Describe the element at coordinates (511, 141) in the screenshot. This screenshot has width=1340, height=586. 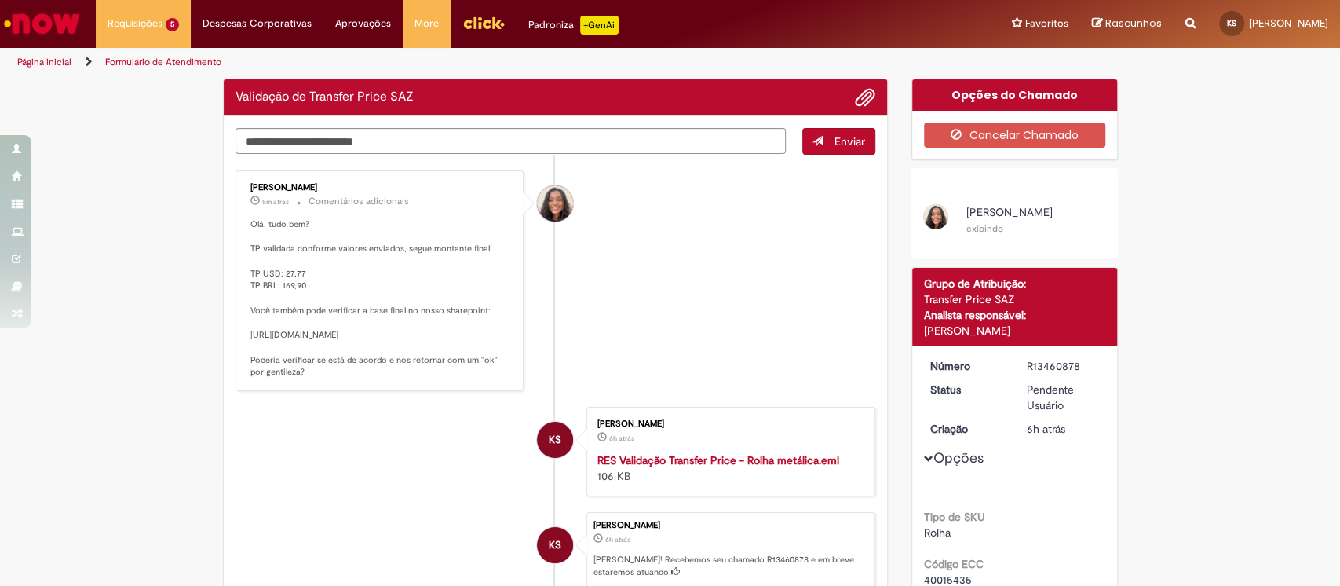
I see `textarea: Digite sua mensagem aqui...` at that location.